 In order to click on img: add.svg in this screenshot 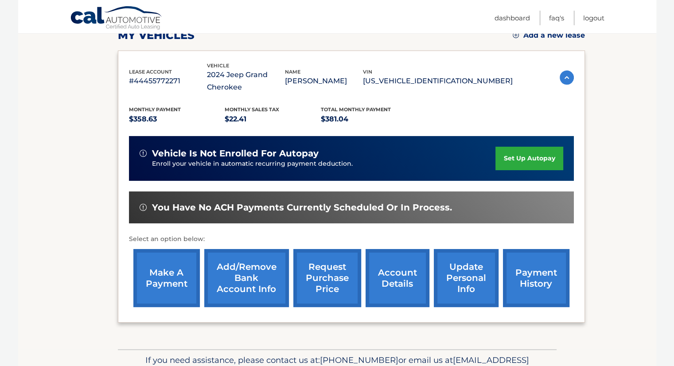, I will do `click(516, 35)`.